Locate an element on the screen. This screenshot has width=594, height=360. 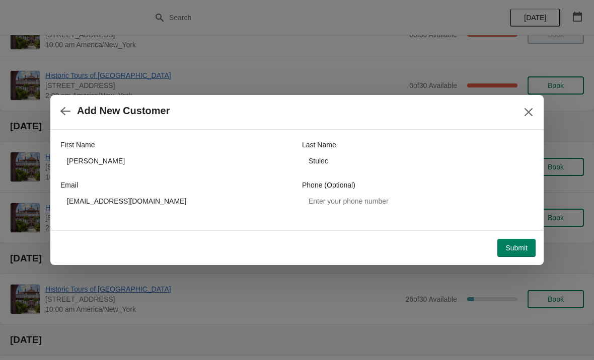
label: First Name is located at coordinates (78, 145).